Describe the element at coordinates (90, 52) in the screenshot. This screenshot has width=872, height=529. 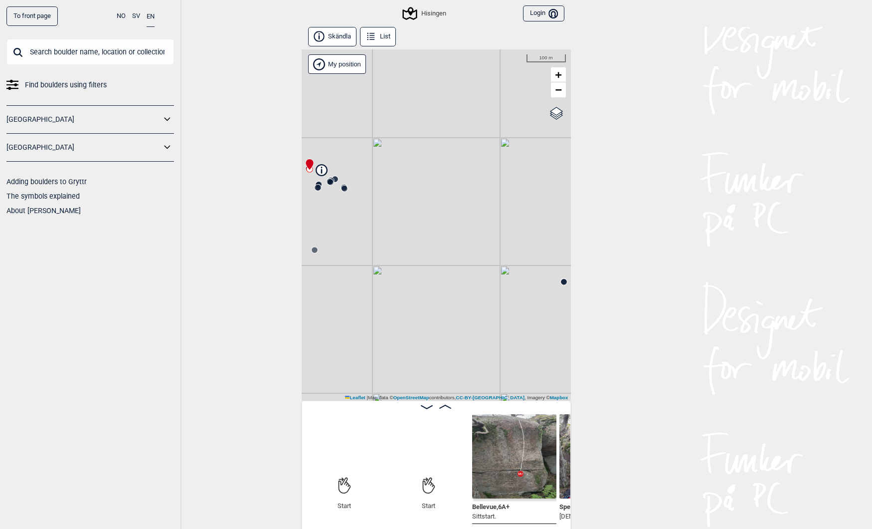
I see `input: Search boulder name, location or collection` at that location.